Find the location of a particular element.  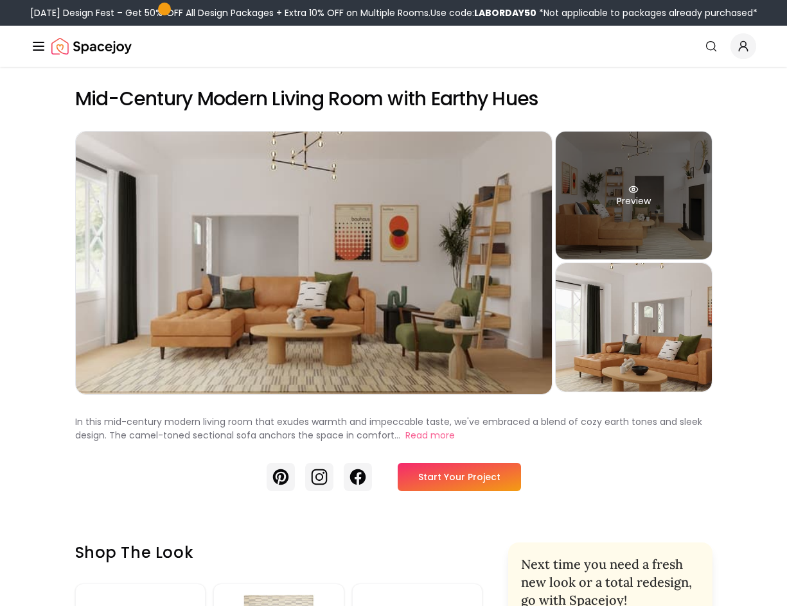

h2: Mid-Century Modern Living Room with Earthy Hues is located at coordinates (394, 99).